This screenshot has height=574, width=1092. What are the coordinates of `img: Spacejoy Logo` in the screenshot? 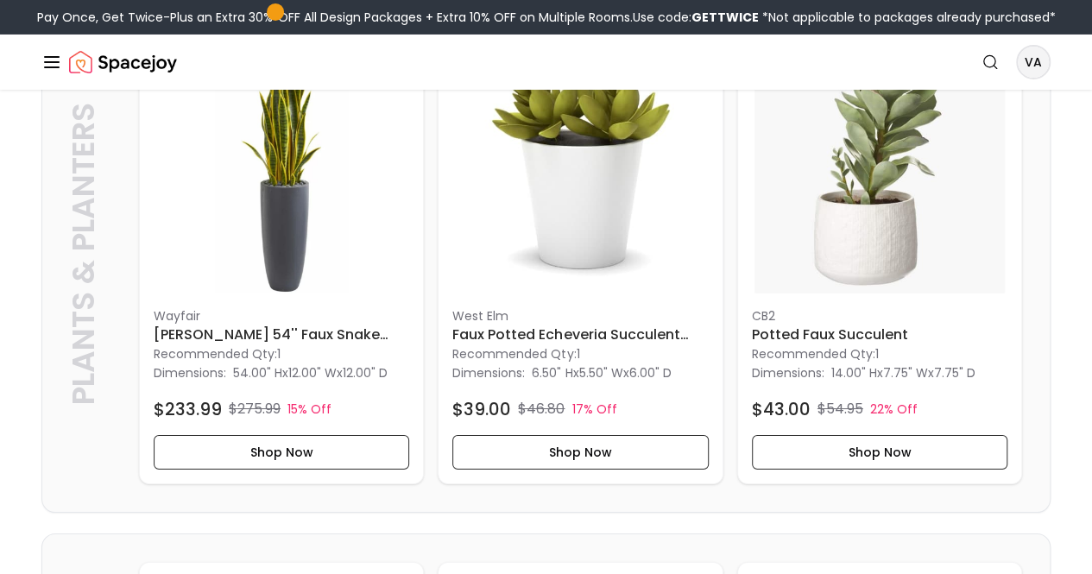 It's located at (123, 62).